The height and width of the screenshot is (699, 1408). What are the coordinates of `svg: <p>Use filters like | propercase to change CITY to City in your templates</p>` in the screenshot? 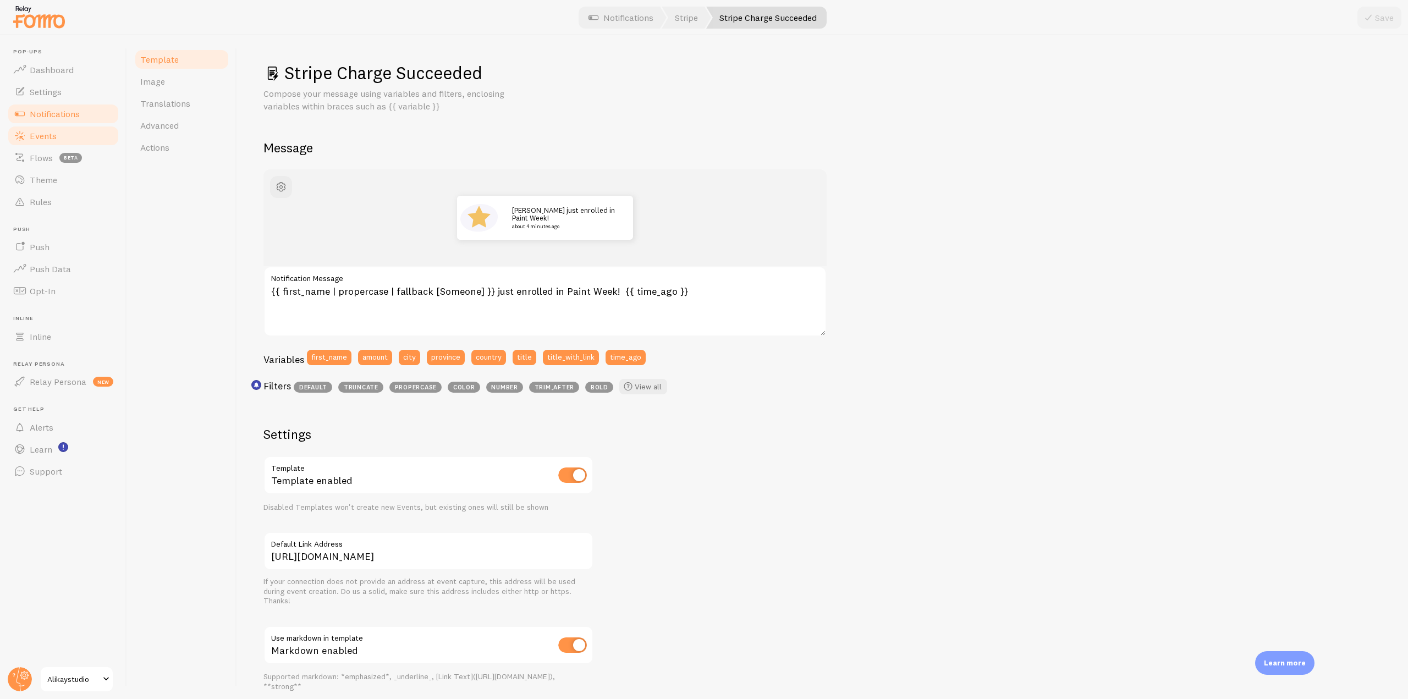 It's located at (256, 385).